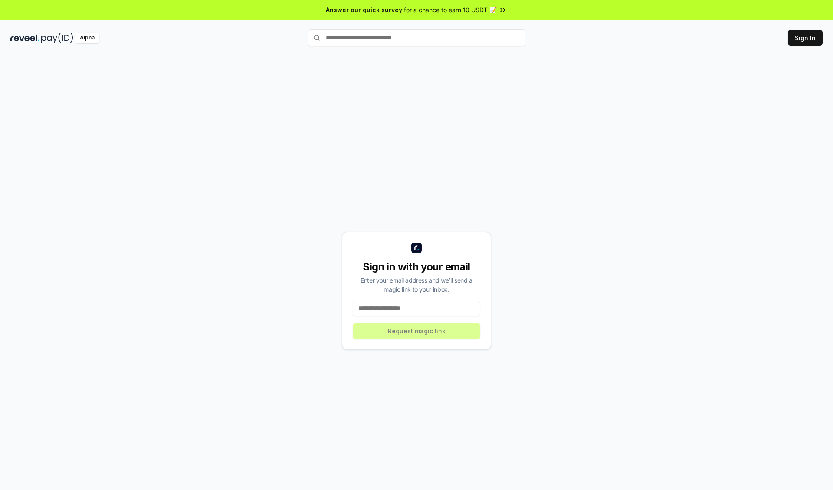 This screenshot has width=833, height=490. Describe the element at coordinates (416, 248) in the screenshot. I see `img: logo_small` at that location.